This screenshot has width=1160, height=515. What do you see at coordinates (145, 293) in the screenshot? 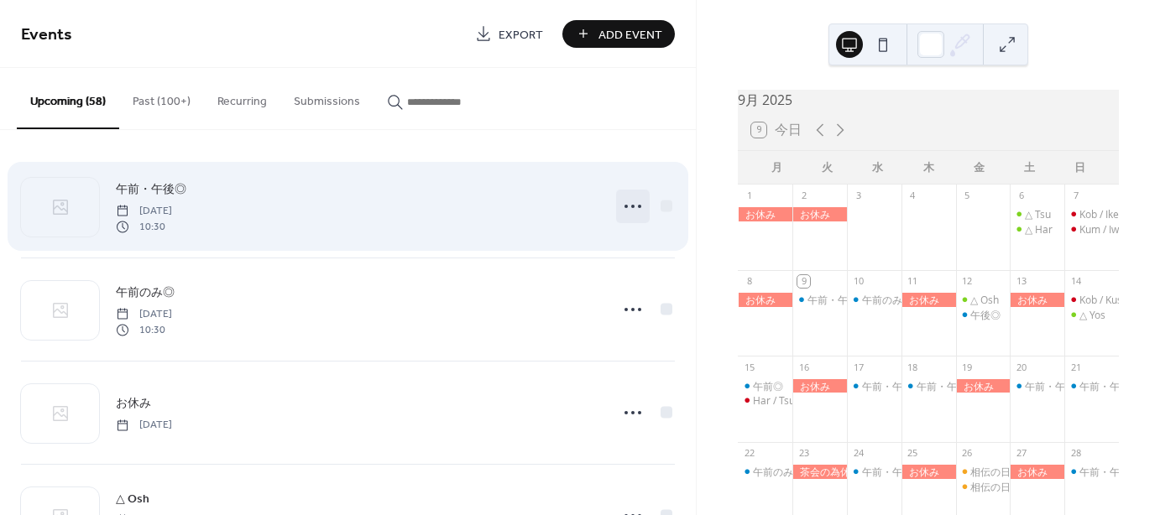
I see `span: 午前のみ◎` at bounding box center [145, 293].